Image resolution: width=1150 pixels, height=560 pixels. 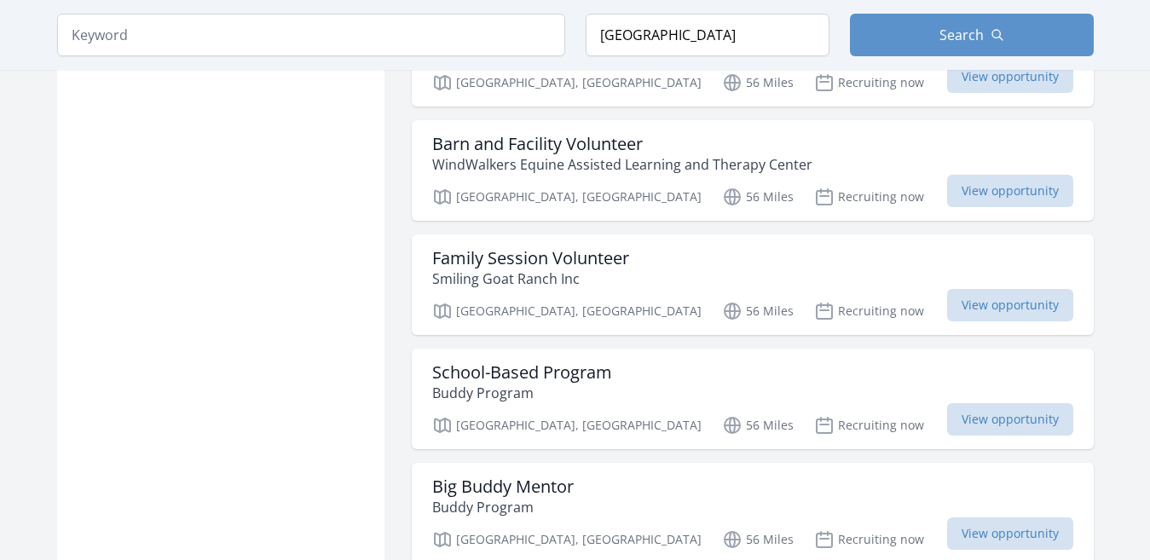 What do you see at coordinates (503, 487) in the screenshot?
I see `h3: Big Buddy Mentor` at bounding box center [503, 487].